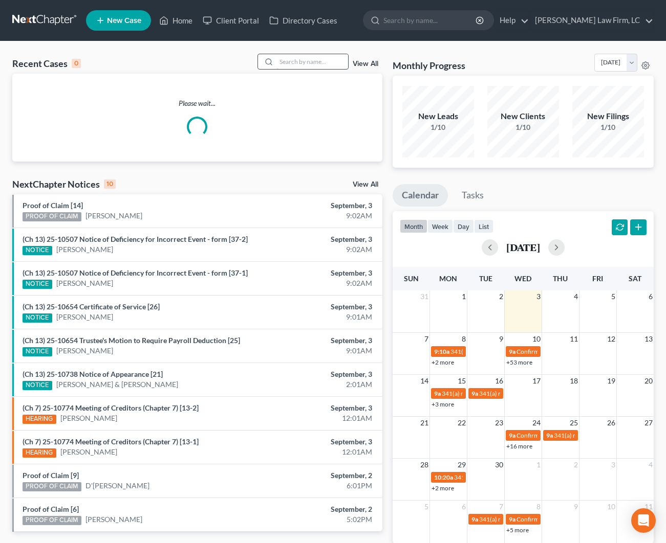  What do you see at coordinates (135, 239) in the screenshot?
I see `a: (Ch 13) 25-10507 Notice of Deficiency for Incorrect Event - form [37-2]` at bounding box center [135, 239].